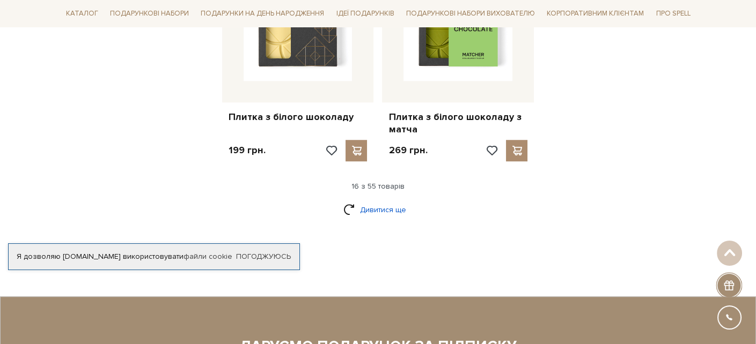 The height and width of the screenshot is (344, 756). What do you see at coordinates (263, 257) in the screenshot?
I see `a: Погоджуюсь` at bounding box center [263, 257].